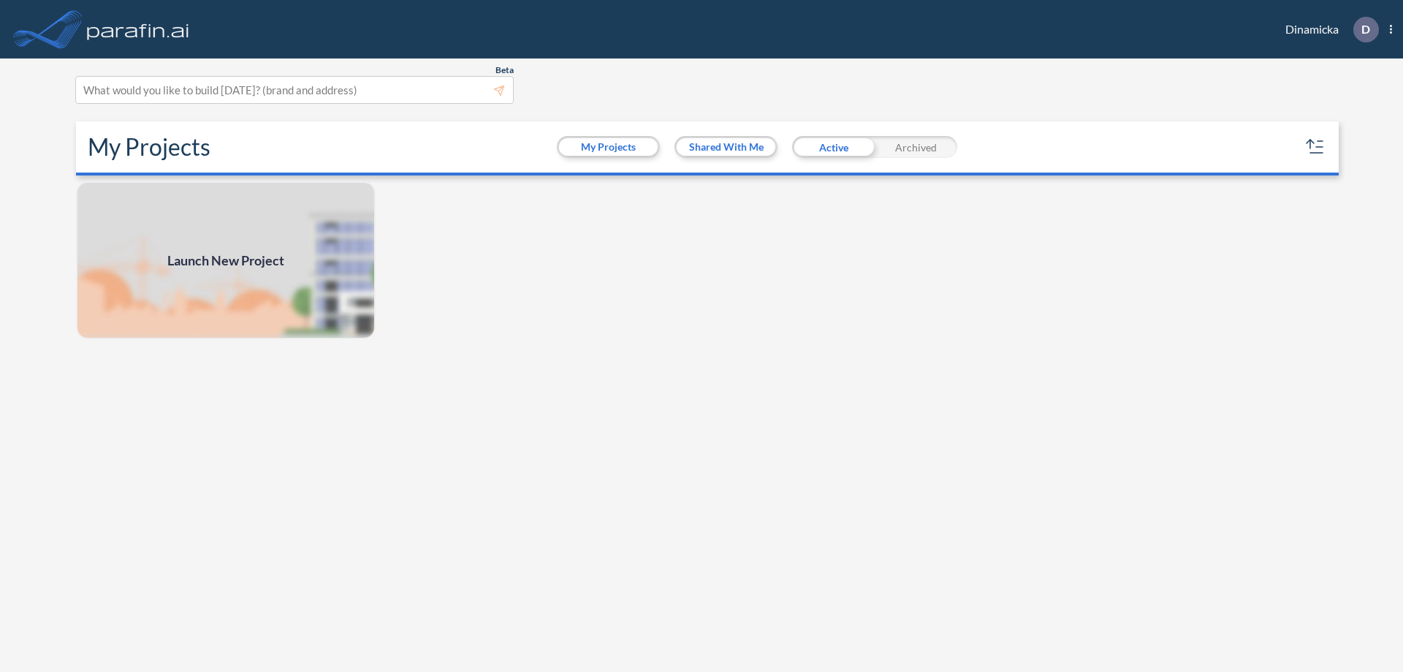 This screenshot has height=672, width=1403. I want to click on div: Dinamicka, so click(1328, 29).